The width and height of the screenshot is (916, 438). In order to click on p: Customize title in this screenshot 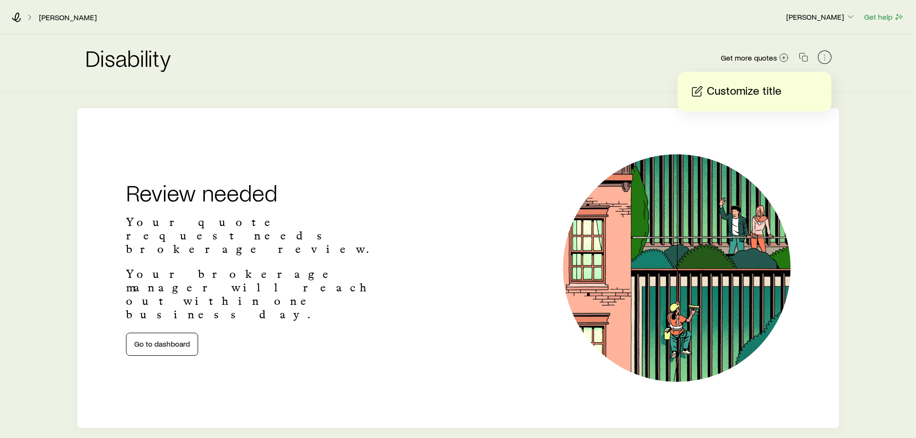, I will do `click(744, 91)`.